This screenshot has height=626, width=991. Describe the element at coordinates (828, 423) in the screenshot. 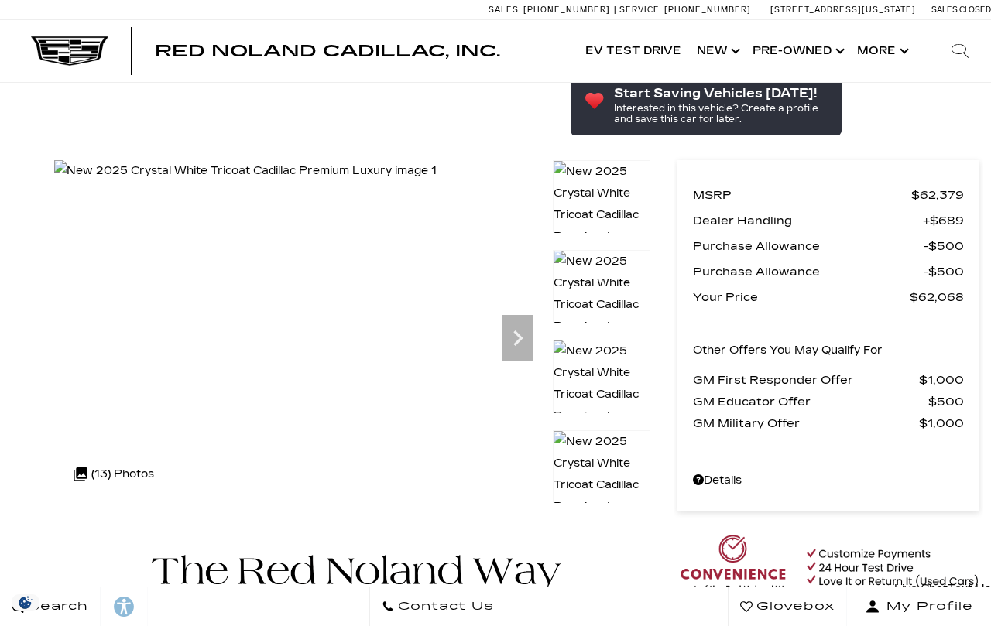

I see `a: GM Military Offer $1,000` at that location.